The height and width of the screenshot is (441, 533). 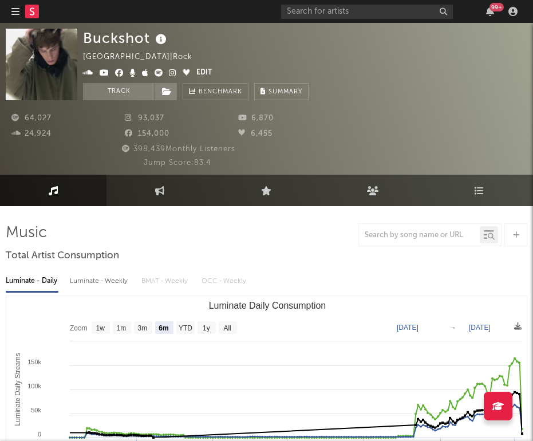 What do you see at coordinates (31, 133) in the screenshot?
I see `span: 24,924` at bounding box center [31, 133].